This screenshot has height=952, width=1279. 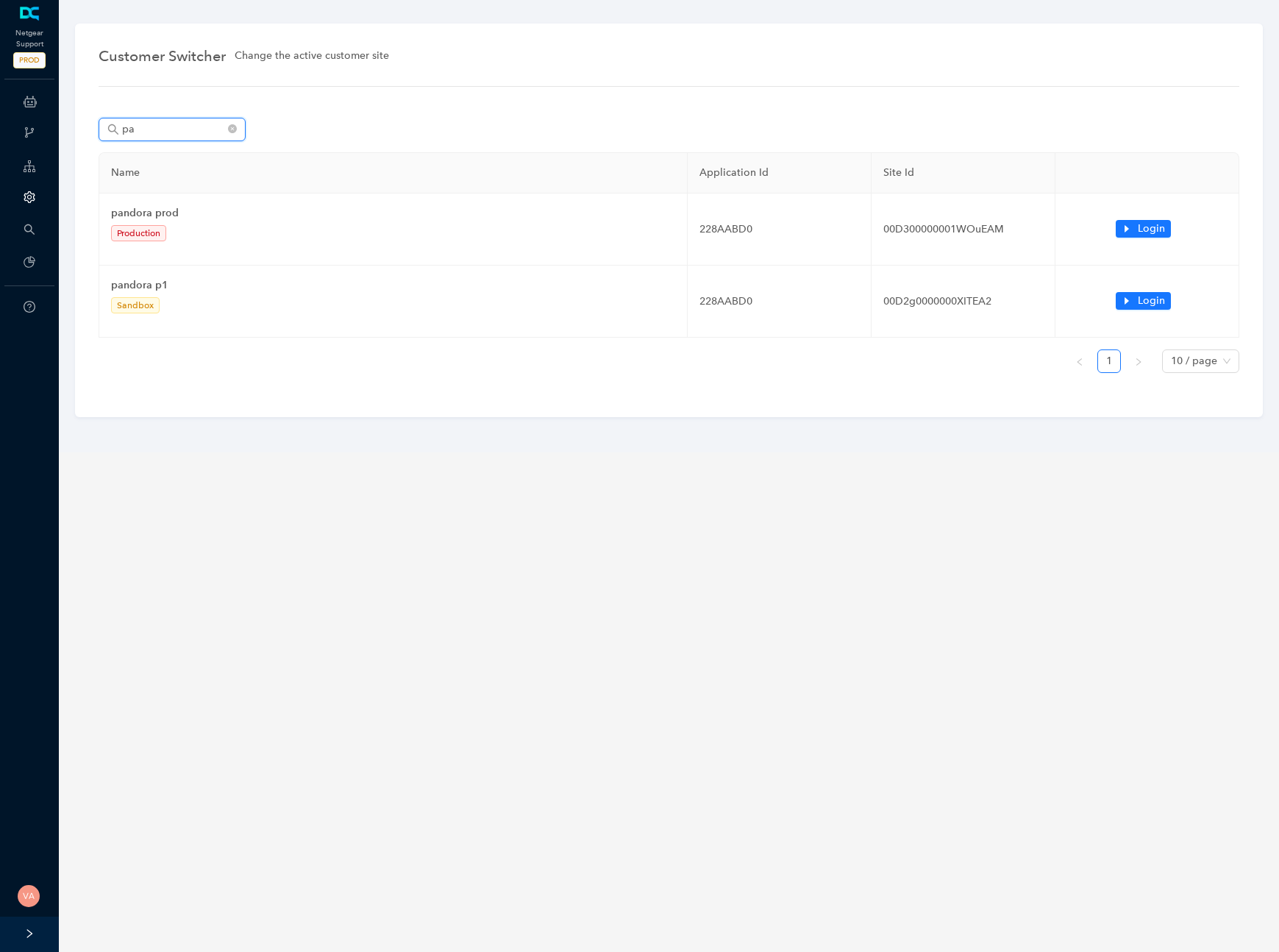 I want to click on button: right, so click(x=1138, y=362).